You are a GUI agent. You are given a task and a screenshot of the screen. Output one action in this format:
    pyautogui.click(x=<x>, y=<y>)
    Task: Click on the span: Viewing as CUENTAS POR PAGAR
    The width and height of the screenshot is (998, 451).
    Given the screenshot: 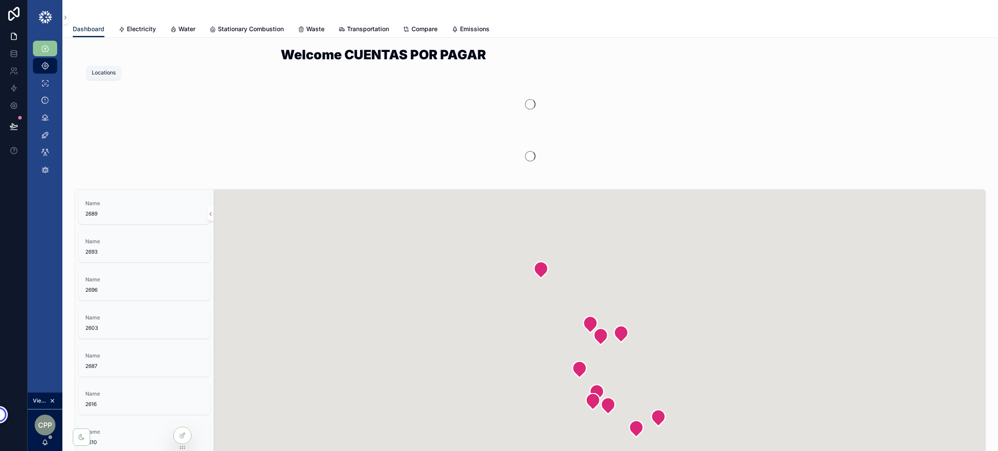 What is the action you would take?
    pyautogui.click(x=40, y=401)
    